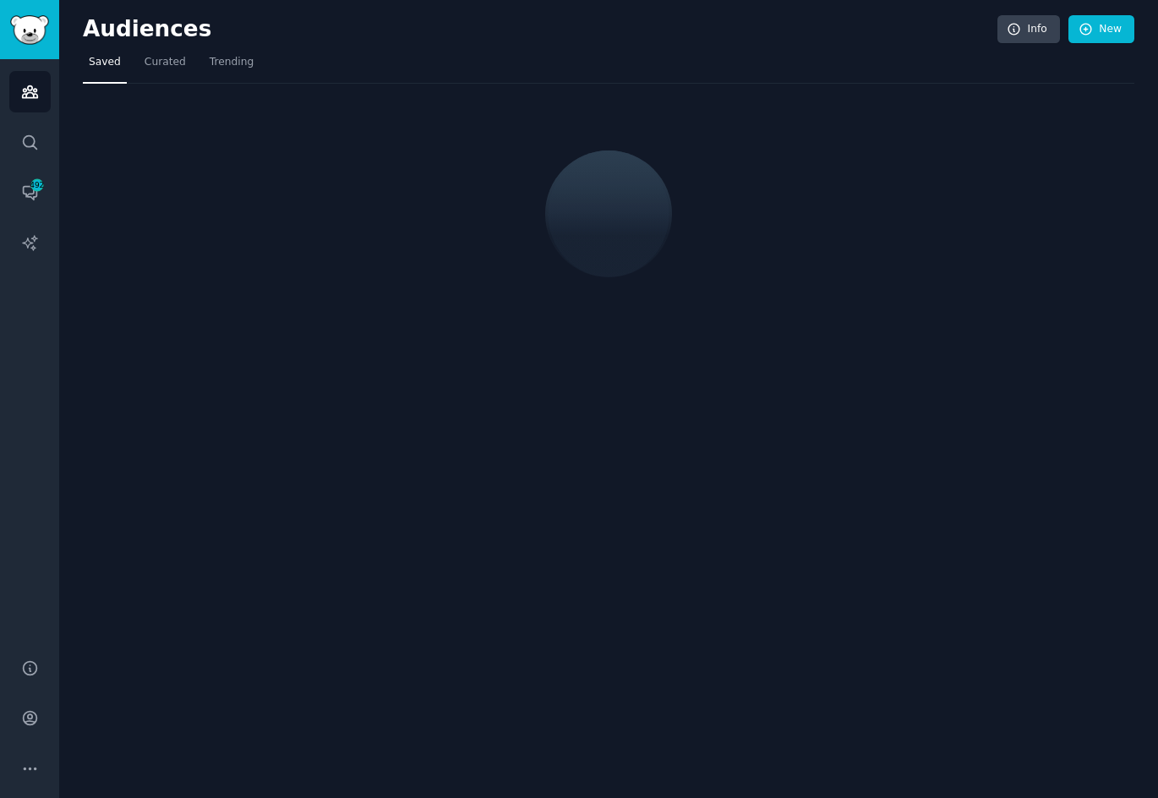 The height and width of the screenshot is (798, 1158). I want to click on span: Saved, so click(105, 63).